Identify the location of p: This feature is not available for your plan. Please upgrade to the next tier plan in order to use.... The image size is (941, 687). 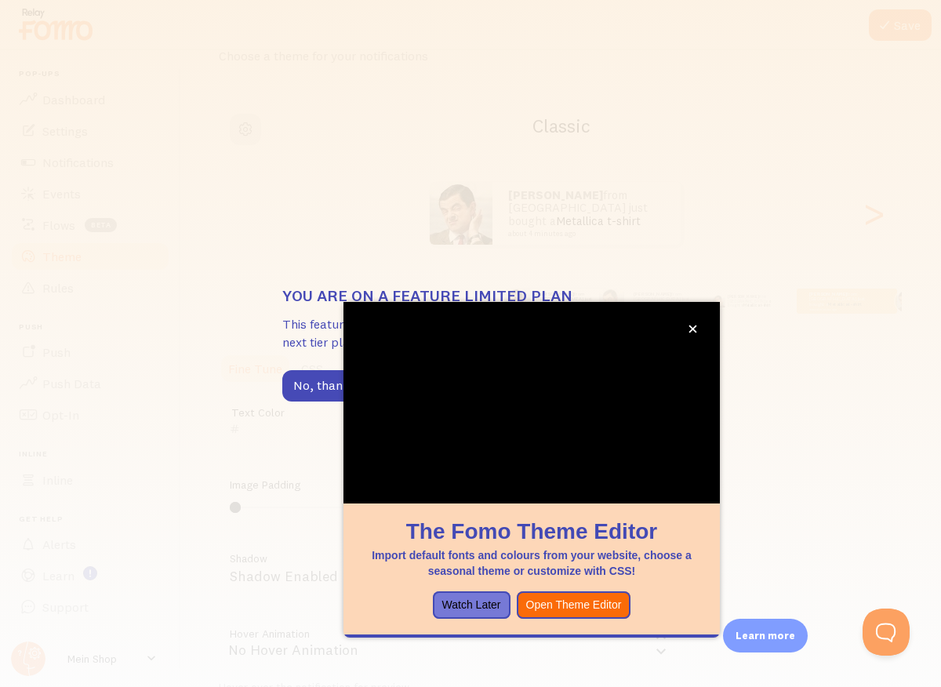
(470, 333).